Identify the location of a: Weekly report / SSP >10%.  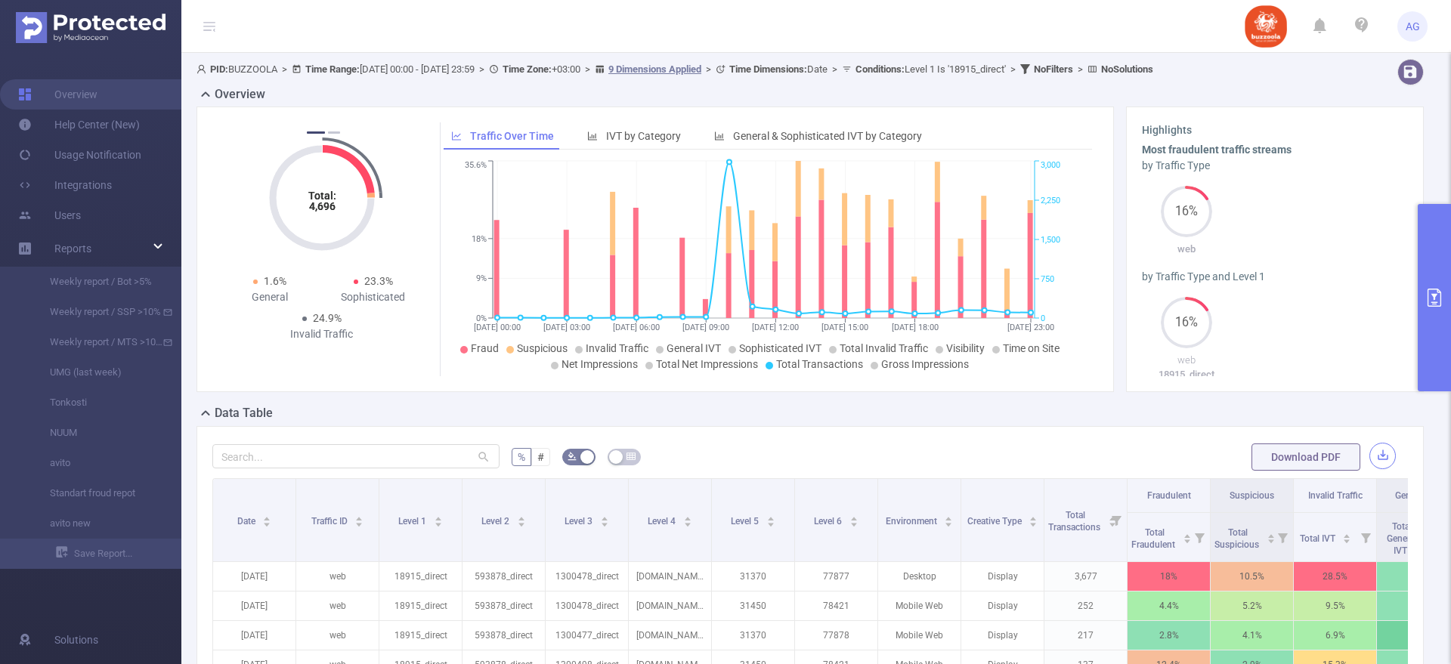
(97, 312).